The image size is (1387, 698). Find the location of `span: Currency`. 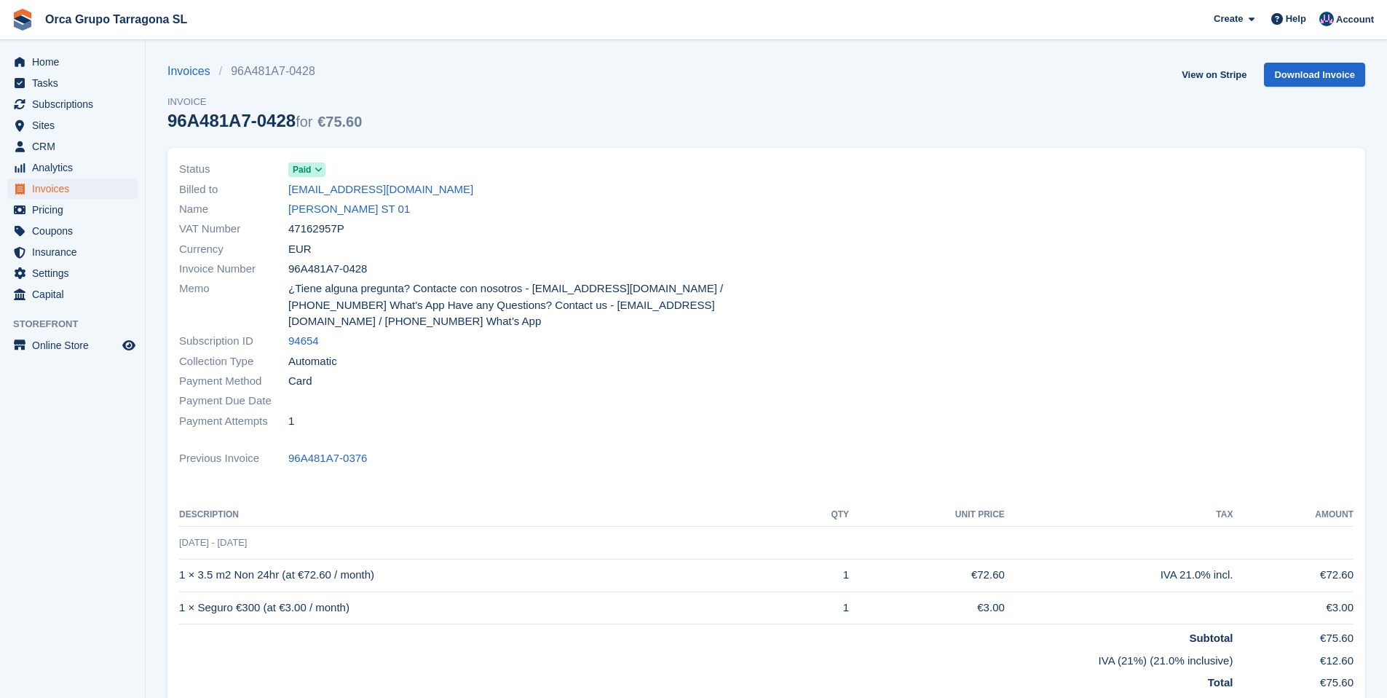

span: Currency is located at coordinates (234, 249).